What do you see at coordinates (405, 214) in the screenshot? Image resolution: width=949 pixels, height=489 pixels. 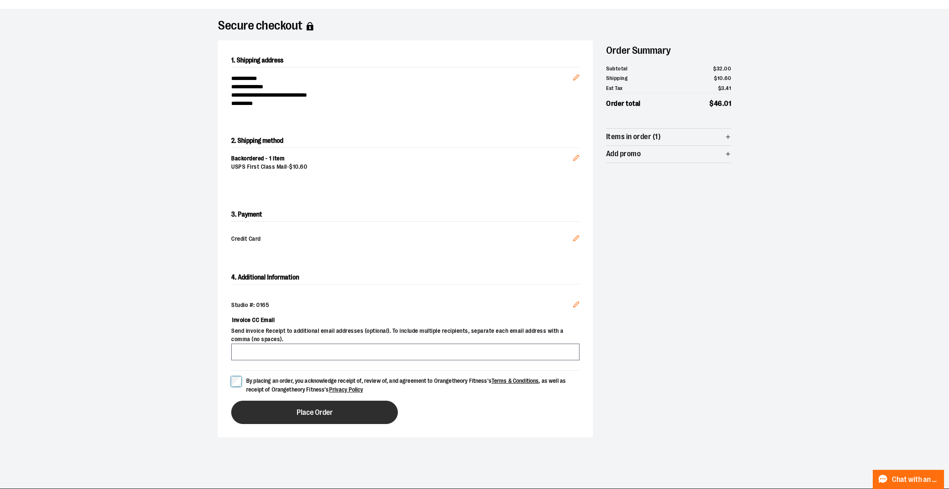 I see `h2: 3. Payment` at bounding box center [405, 214].